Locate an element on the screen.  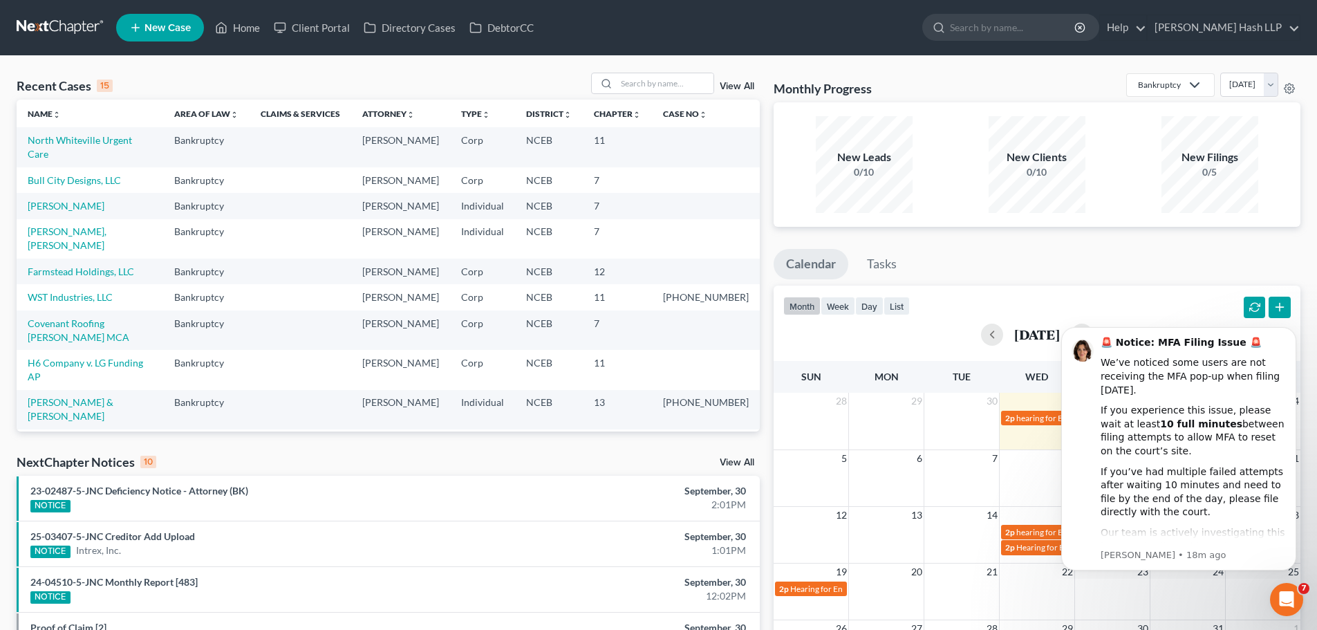
div: NextChapter Notices is located at coordinates (86, 462).